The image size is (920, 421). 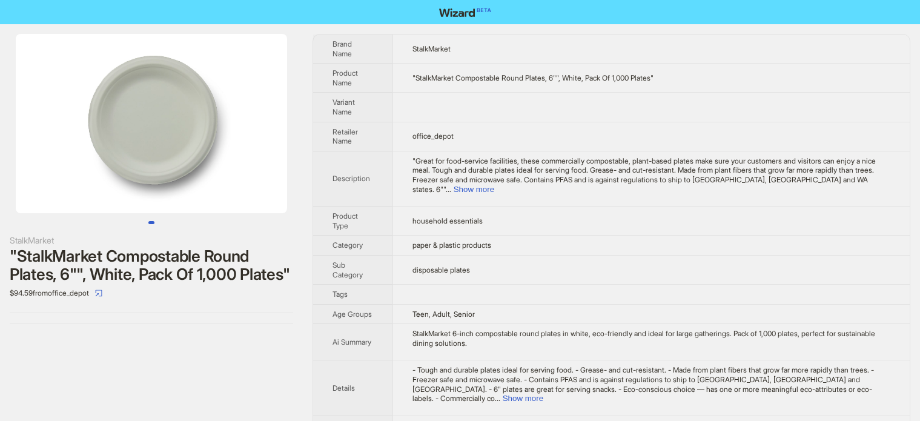 What do you see at coordinates (342, 48) in the screenshot?
I see `span: Brand Name` at bounding box center [342, 48].